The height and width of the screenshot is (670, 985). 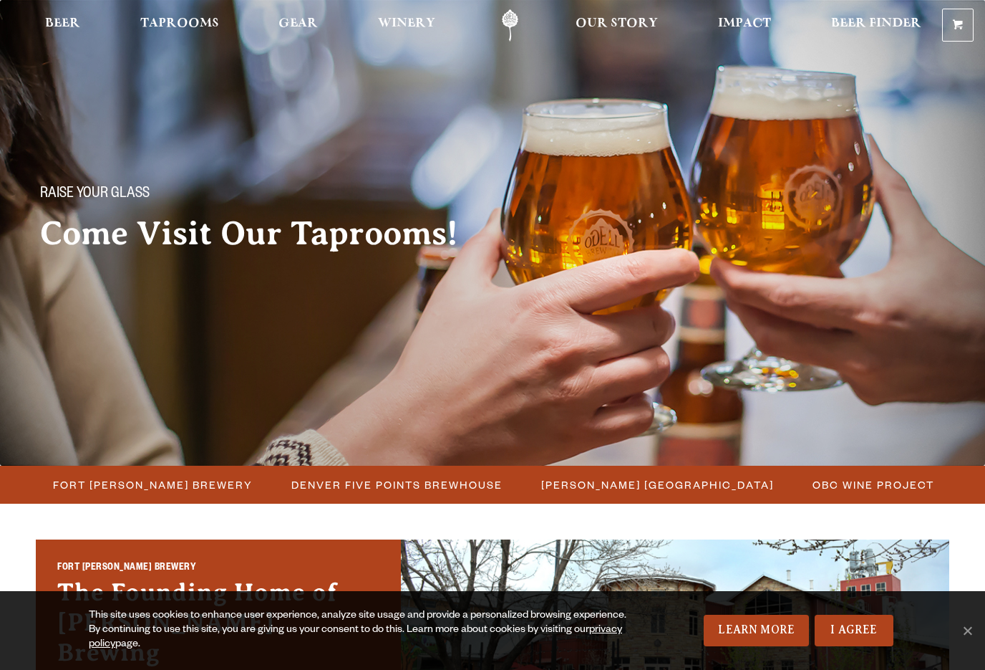 What do you see at coordinates (877, 24) in the screenshot?
I see `span: Beer Finder` at bounding box center [877, 24].